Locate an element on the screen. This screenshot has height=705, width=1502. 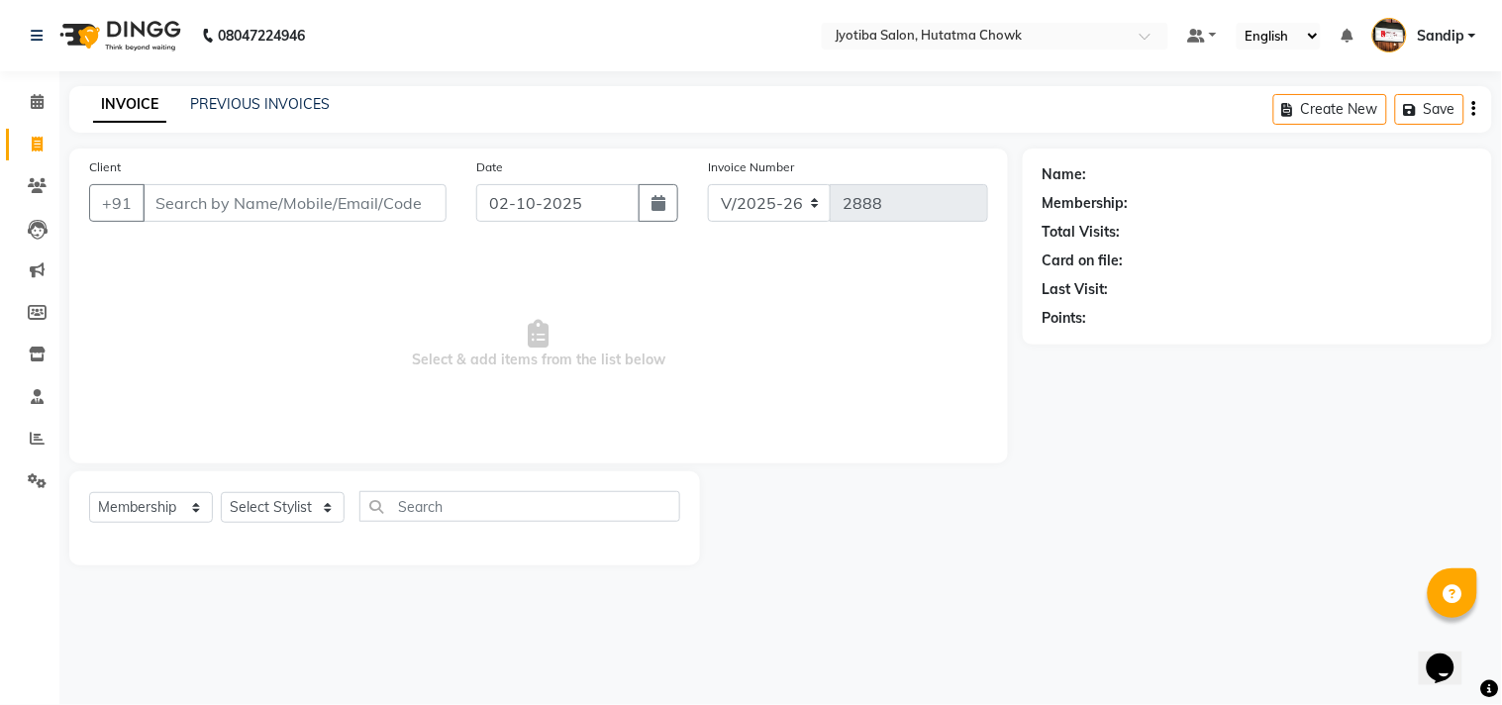
img: logo is located at coordinates (118, 36).